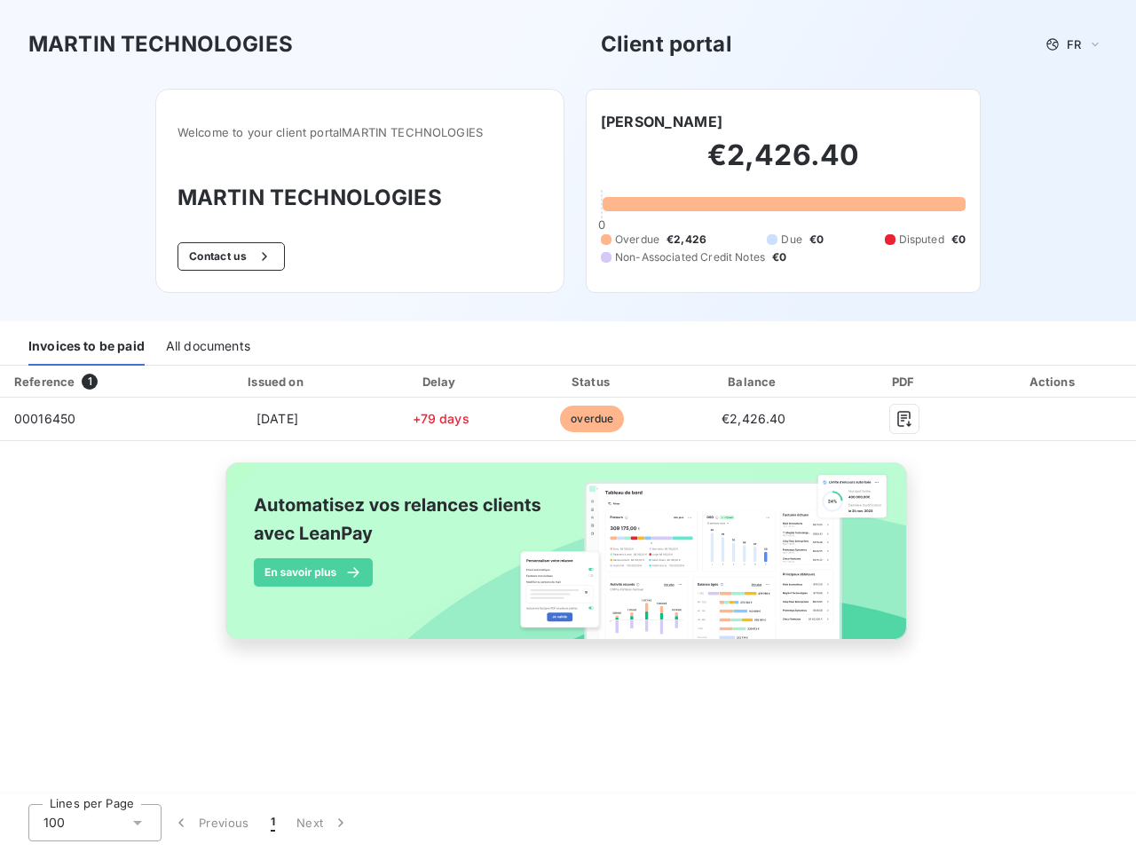 Image resolution: width=1136 pixels, height=852 pixels. What do you see at coordinates (440, 382) in the screenshot?
I see `div: Delay` at bounding box center [440, 382].